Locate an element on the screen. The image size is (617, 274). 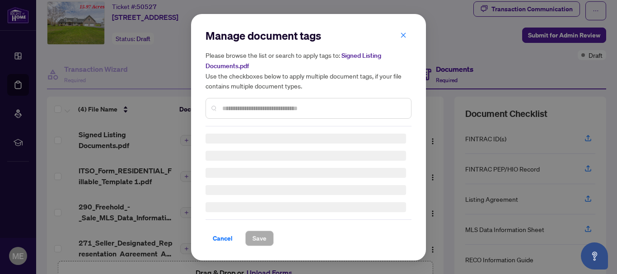
span: Signed Listing Documents.pdf is located at coordinates (293, 61).